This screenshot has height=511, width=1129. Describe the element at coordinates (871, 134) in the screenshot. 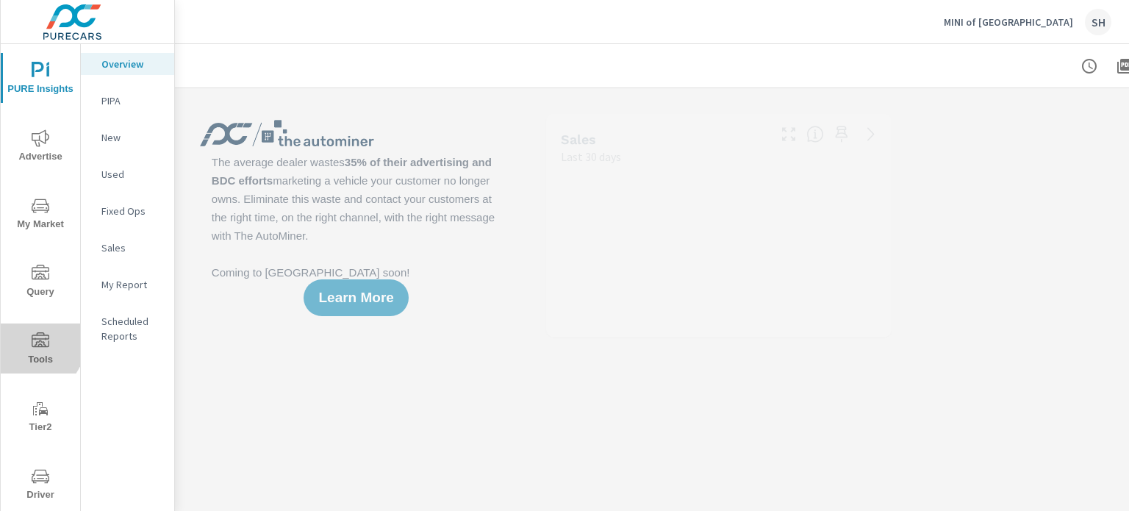

I see `a: See more details in report` at that location.